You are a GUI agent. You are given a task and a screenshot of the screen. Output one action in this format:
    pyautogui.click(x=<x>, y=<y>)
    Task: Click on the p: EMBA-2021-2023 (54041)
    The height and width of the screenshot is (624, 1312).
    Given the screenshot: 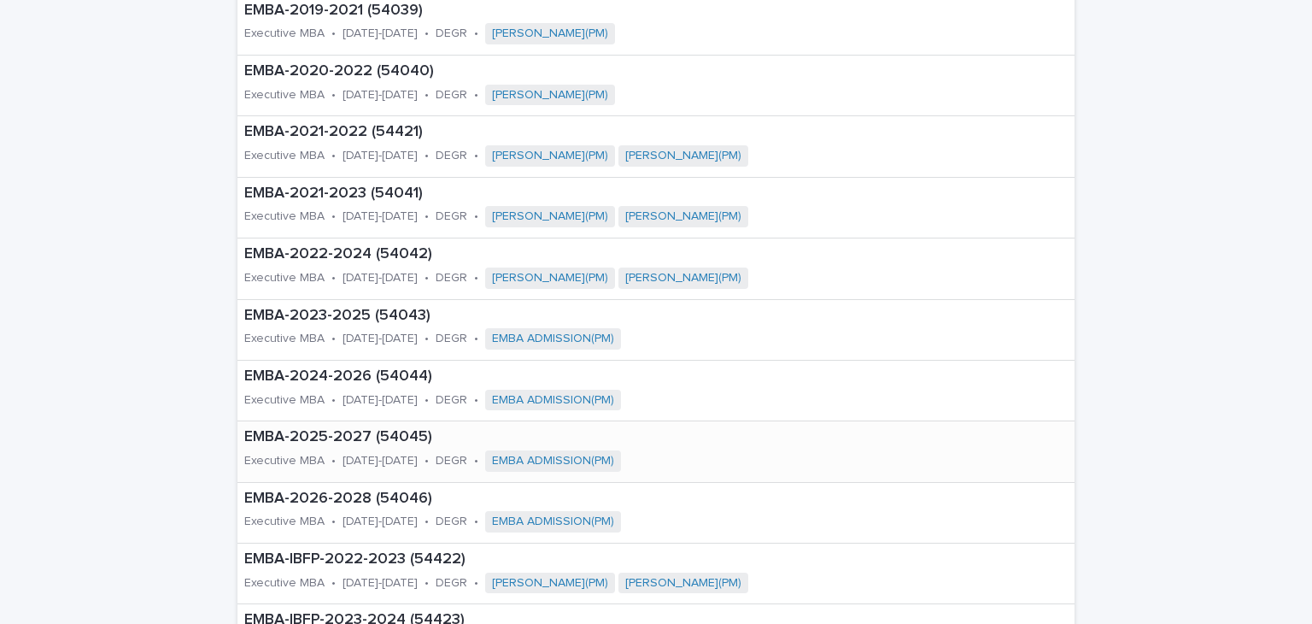 What is the action you would take?
    pyautogui.click(x=587, y=194)
    